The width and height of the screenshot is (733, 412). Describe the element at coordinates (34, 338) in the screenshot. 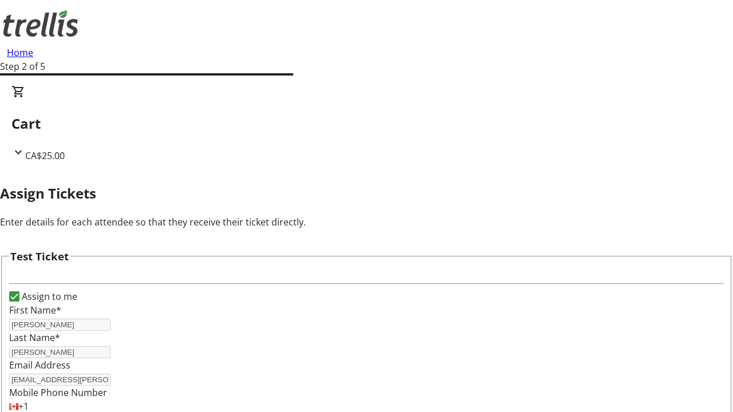

I see `label: Last Name*` at that location.